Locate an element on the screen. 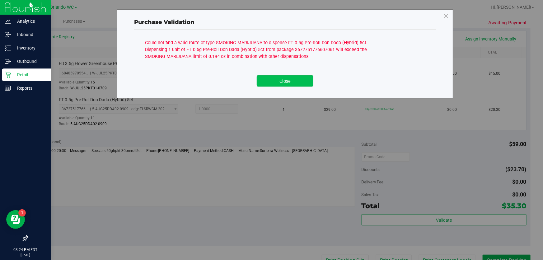  p: Retail is located at coordinates (30, 75).